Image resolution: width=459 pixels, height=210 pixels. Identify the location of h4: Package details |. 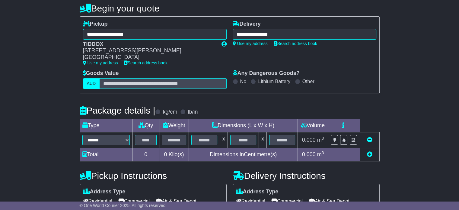
(117, 110).